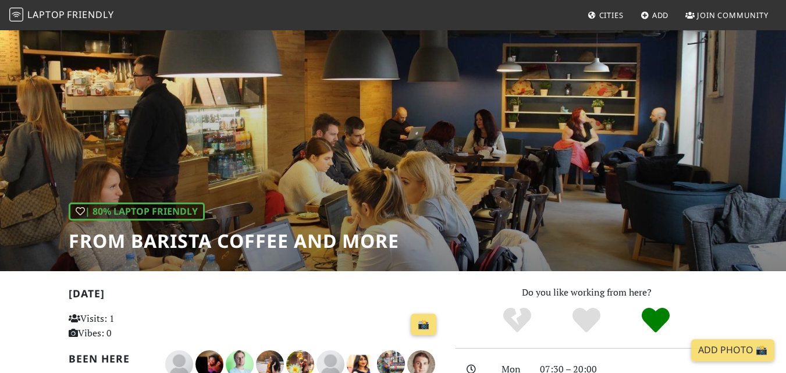 The width and height of the screenshot is (786, 373). Describe the element at coordinates (137, 212) in the screenshot. I see `div: | 80% Laptop Friendly` at that location.